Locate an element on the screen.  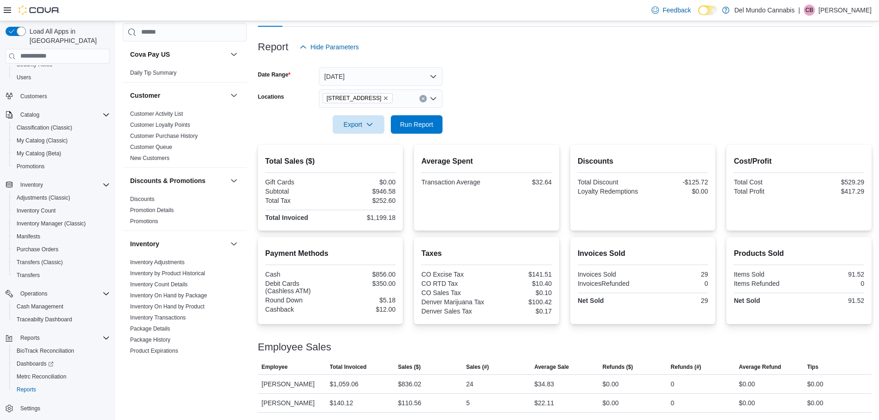
button: Settings is located at coordinates (58, 408).